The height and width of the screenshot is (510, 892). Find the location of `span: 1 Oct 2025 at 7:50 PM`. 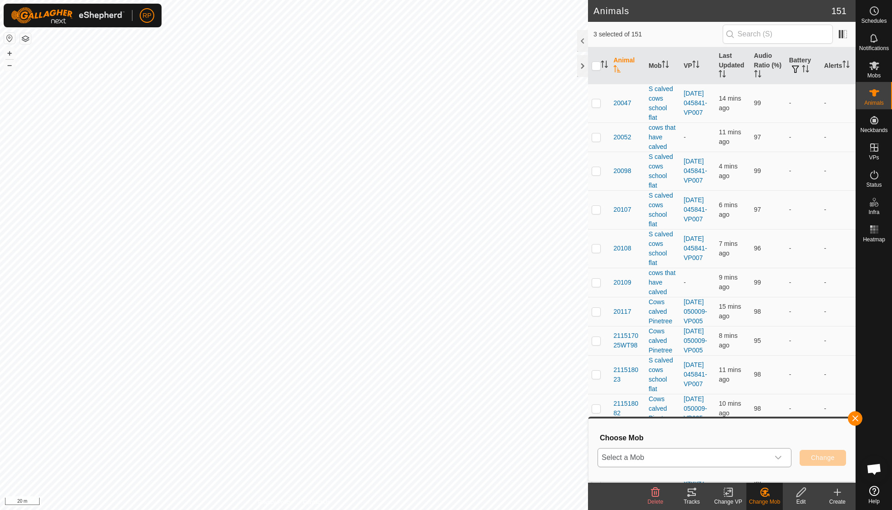

span: 1 Oct 2025 at 7:50 PM is located at coordinates (729, 103).